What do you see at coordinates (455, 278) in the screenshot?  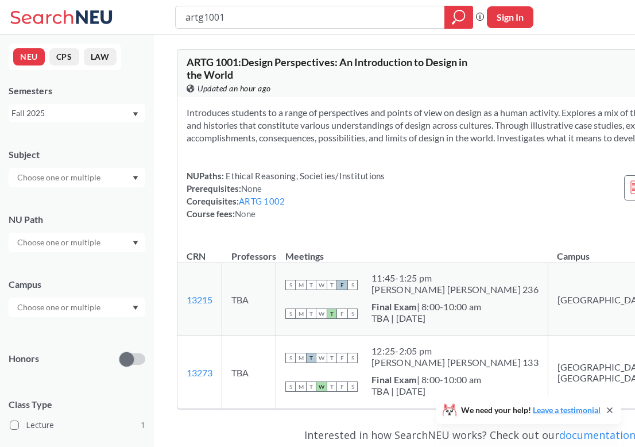 I see `div: 11:45 - 1:25 pm` at bounding box center [455, 278].